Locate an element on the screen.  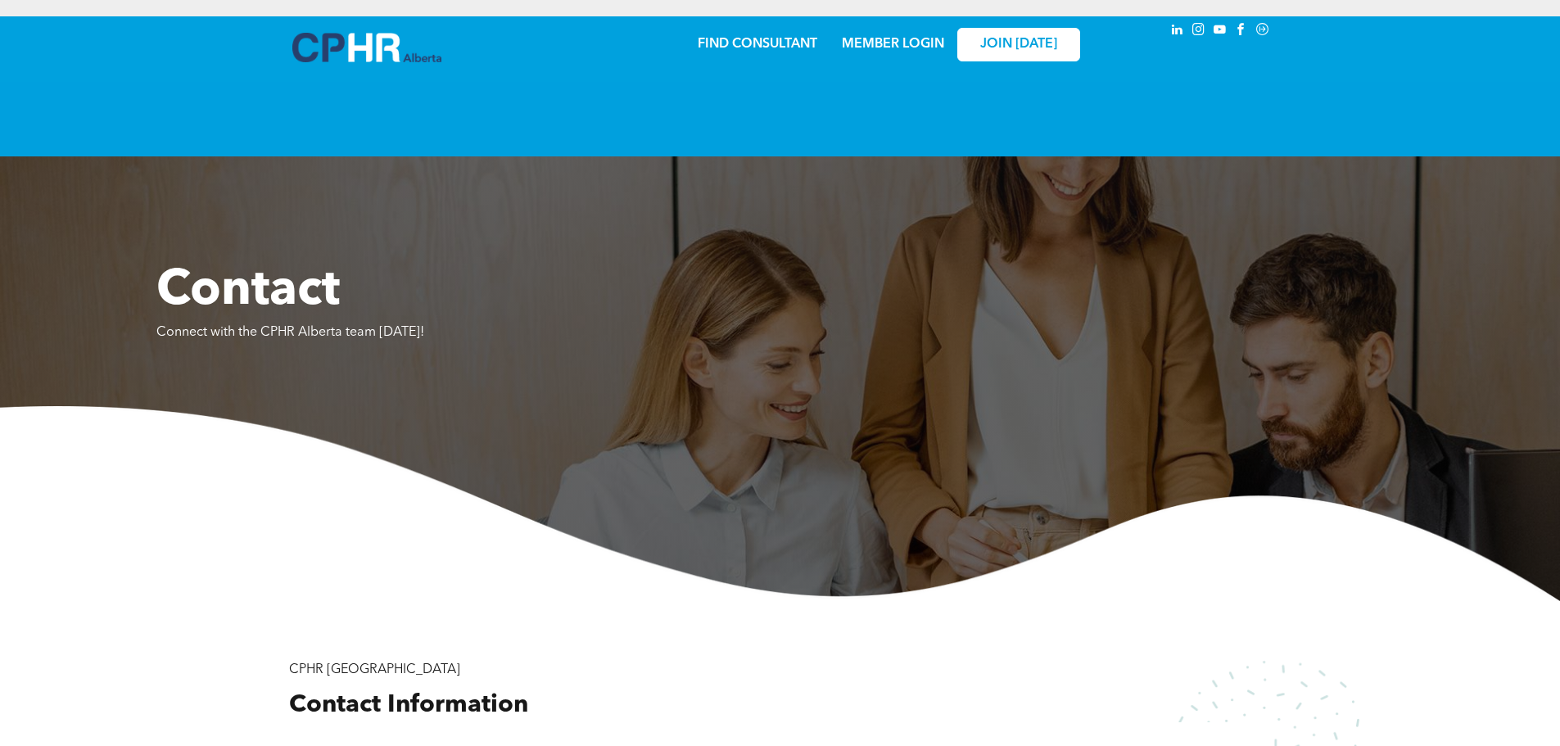
a: FIND CONSULTANT is located at coordinates (757, 44).